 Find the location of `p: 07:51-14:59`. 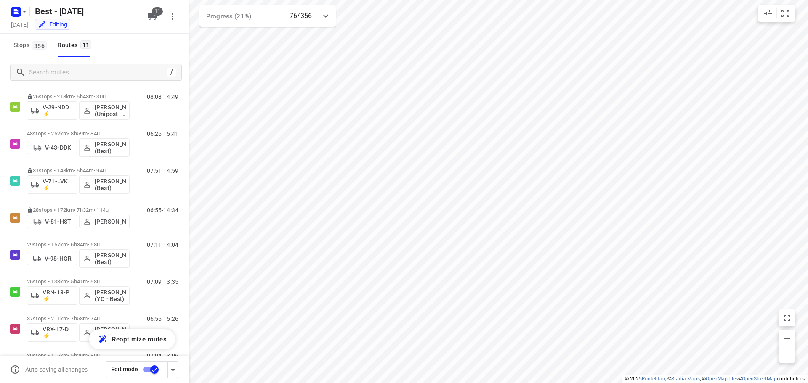

p: 07:51-14:59 is located at coordinates (162, 171).